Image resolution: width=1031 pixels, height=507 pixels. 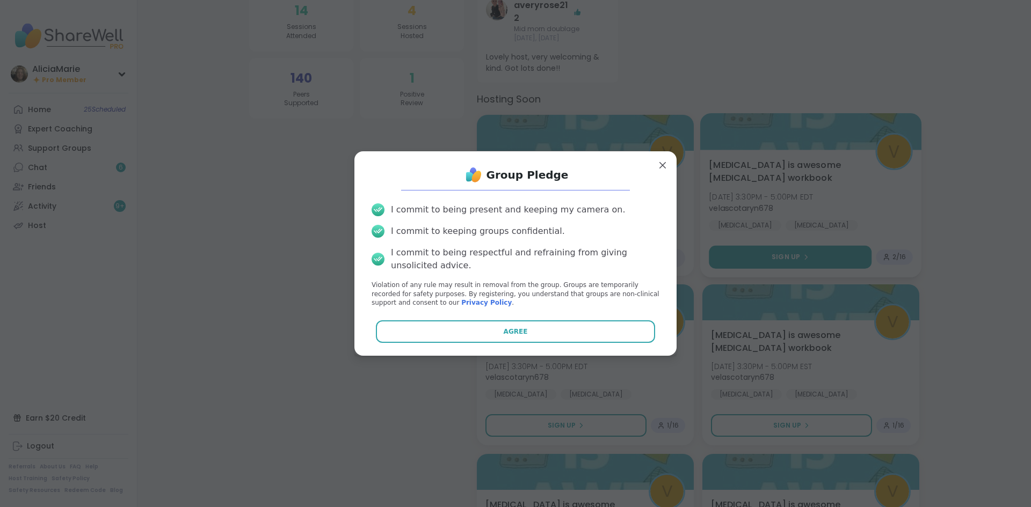 What do you see at coordinates (515, 294) in the screenshot?
I see `p: Violation of any rule may result in removal from the group. Groups are temporarily recorded for s...` at bounding box center [515, 294].